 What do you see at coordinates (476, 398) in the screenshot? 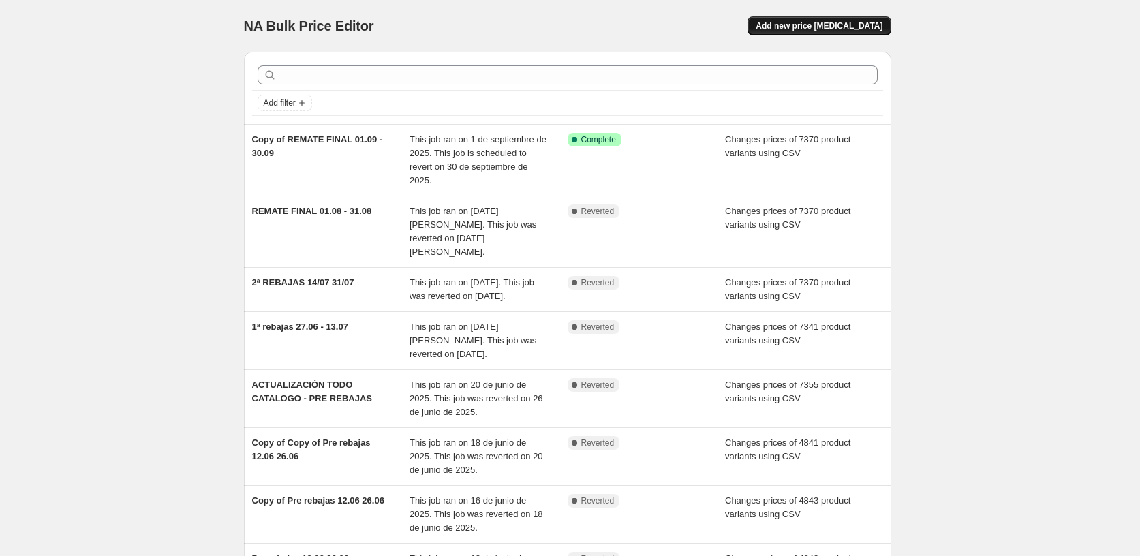
I see `span: This job ran on 20 de junio de 2025. This job was reverted on 26 de junio de 2025.` at bounding box center [476, 398].